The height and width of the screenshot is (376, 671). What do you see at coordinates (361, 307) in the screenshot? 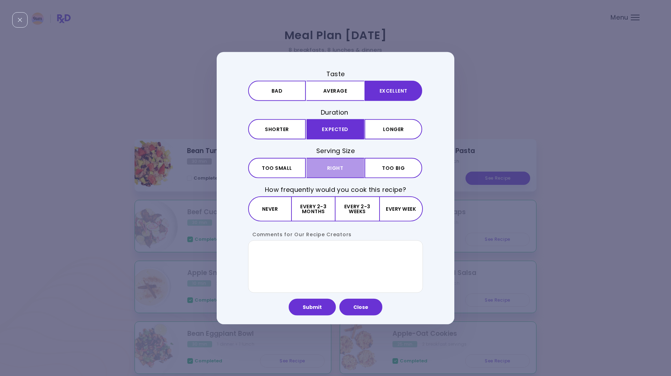
I see `button: Close` at bounding box center [361, 307].